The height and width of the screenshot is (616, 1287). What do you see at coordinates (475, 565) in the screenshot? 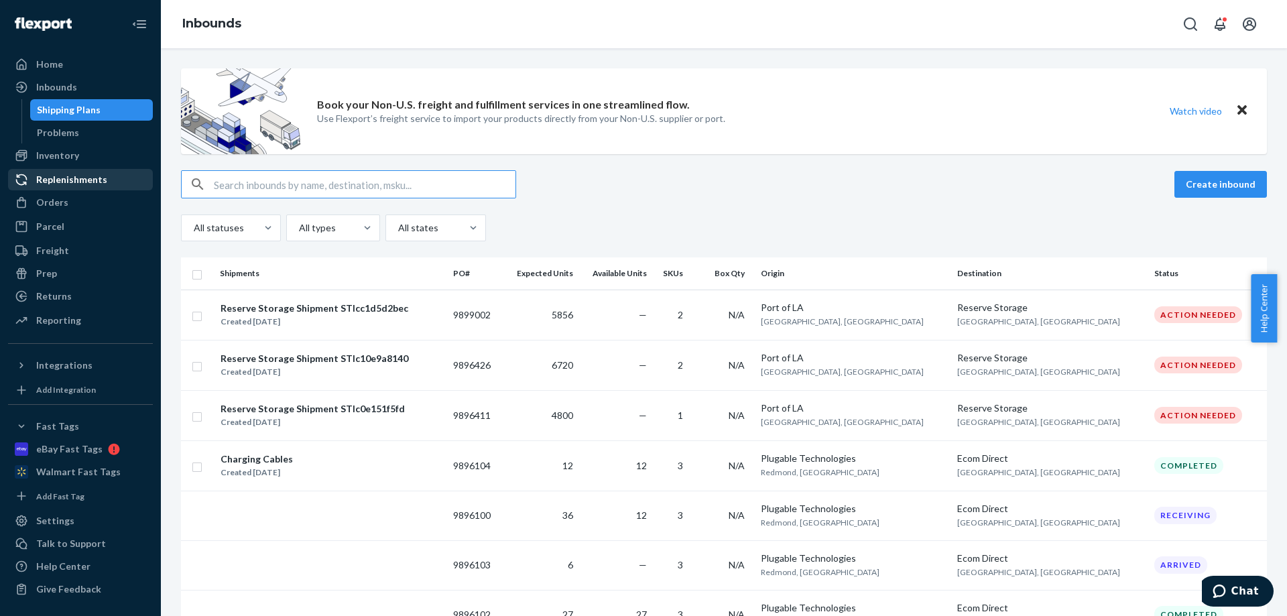
I see `td: 9896103` at bounding box center [475, 565].